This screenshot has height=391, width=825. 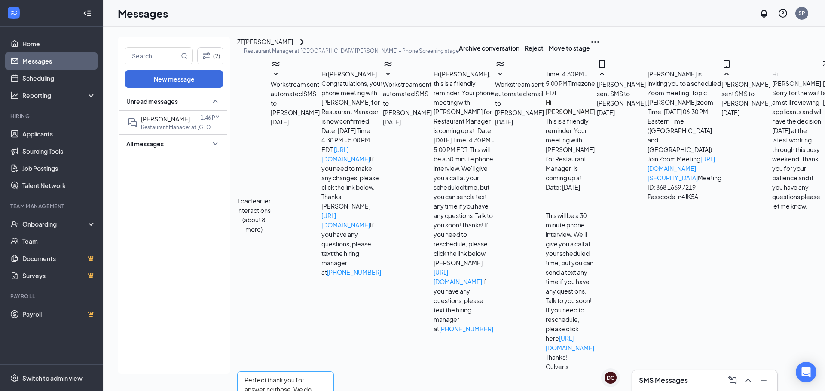 I want to click on svg: Analysis, so click(x=15, y=95).